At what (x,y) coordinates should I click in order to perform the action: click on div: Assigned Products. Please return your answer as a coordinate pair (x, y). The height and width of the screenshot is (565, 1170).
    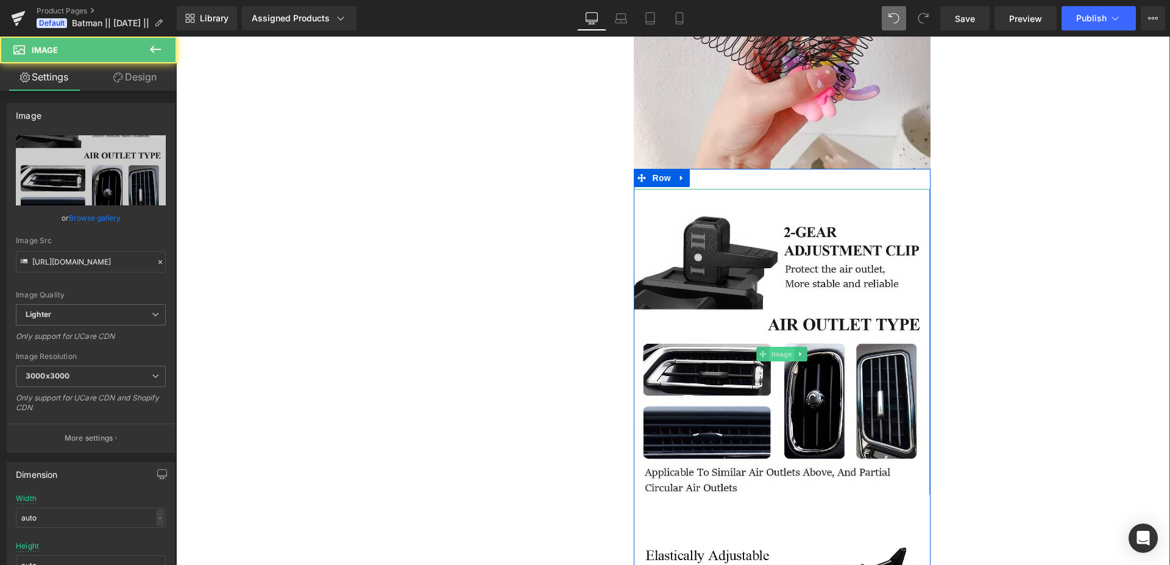
    Looking at the image, I should click on (299, 18).